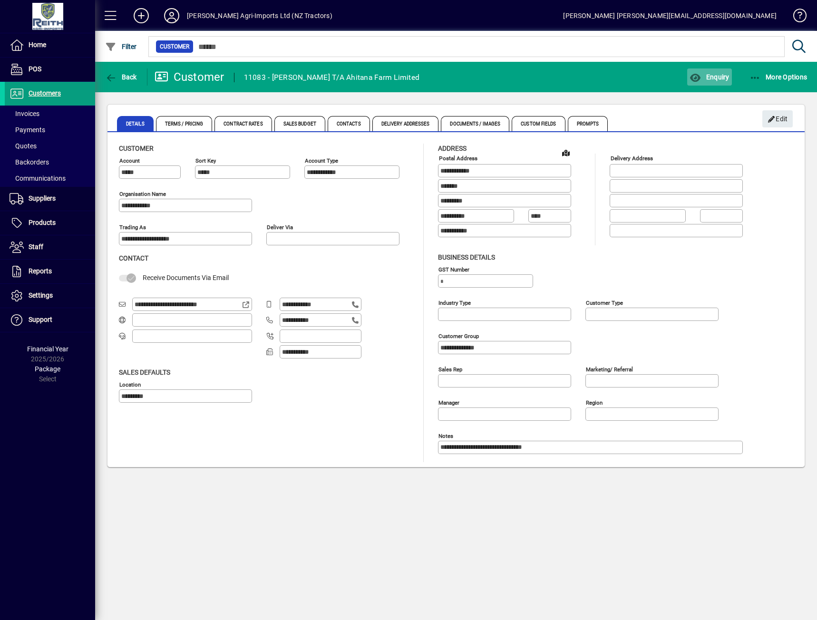 This screenshot has height=620, width=817. I want to click on span: Backorders, so click(29, 162).